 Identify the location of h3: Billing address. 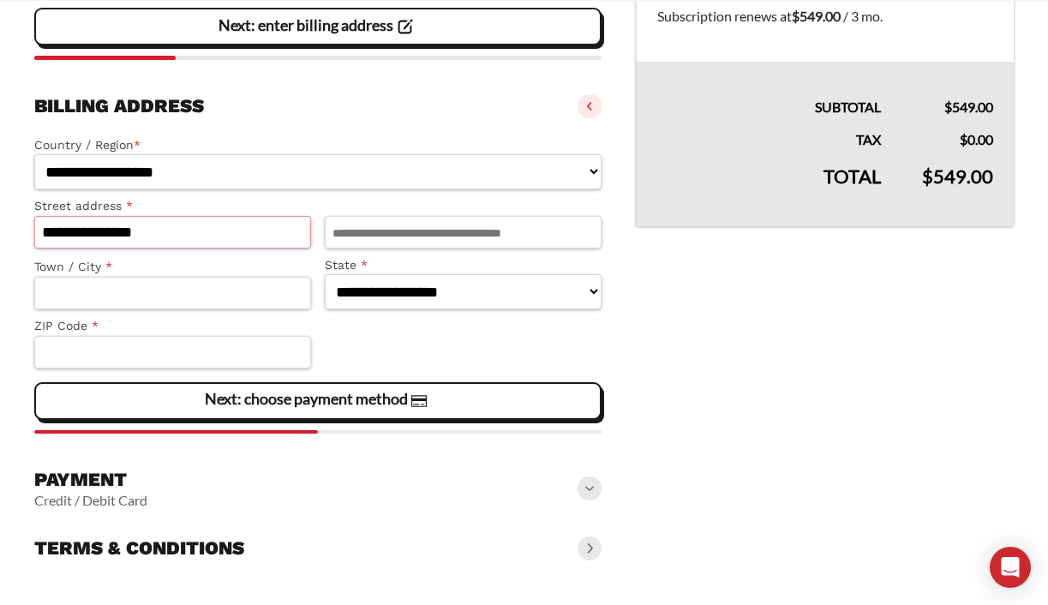
(119, 106).